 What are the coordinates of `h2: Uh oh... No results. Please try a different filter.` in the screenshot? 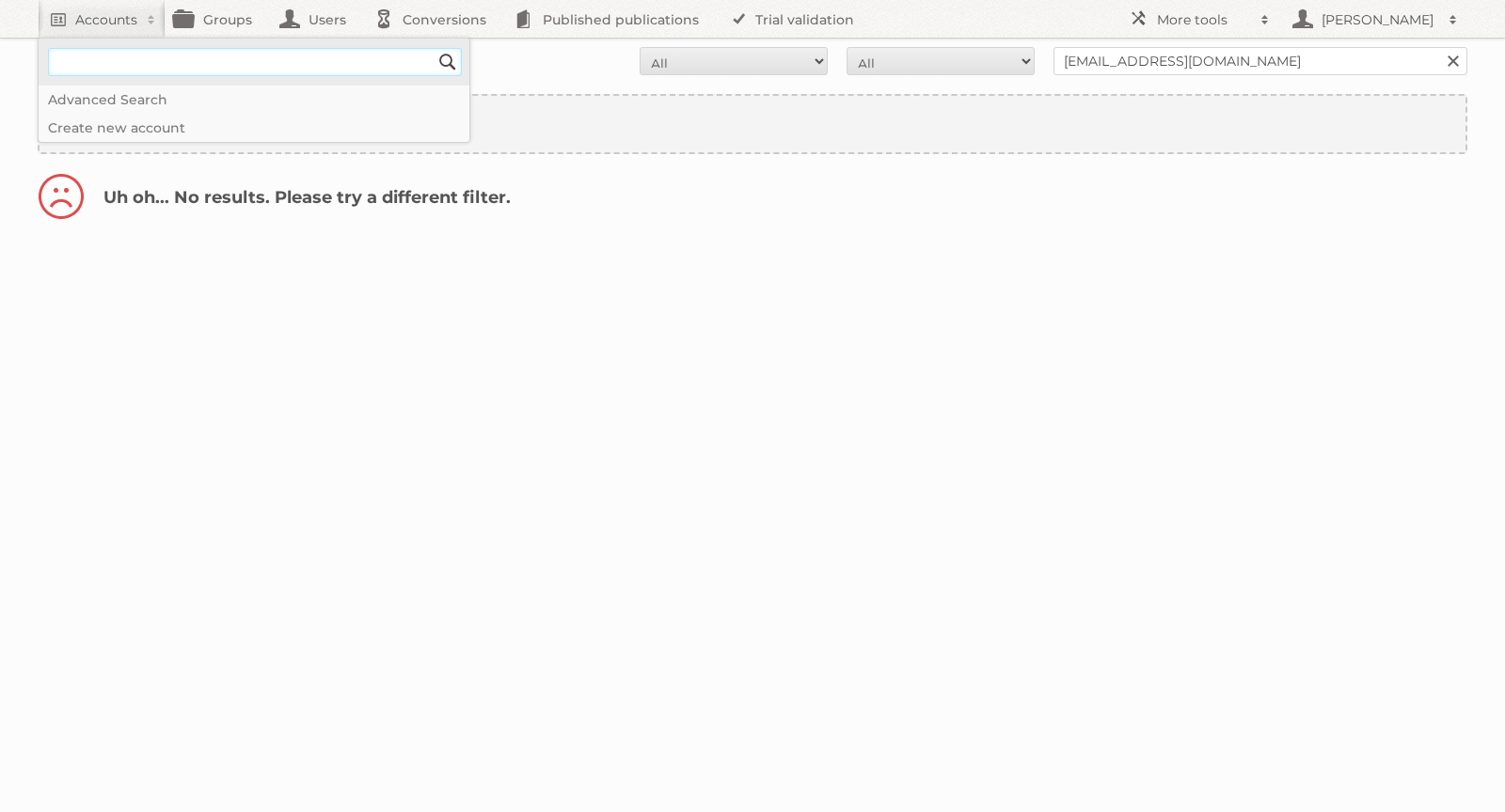 It's located at (752, 201).